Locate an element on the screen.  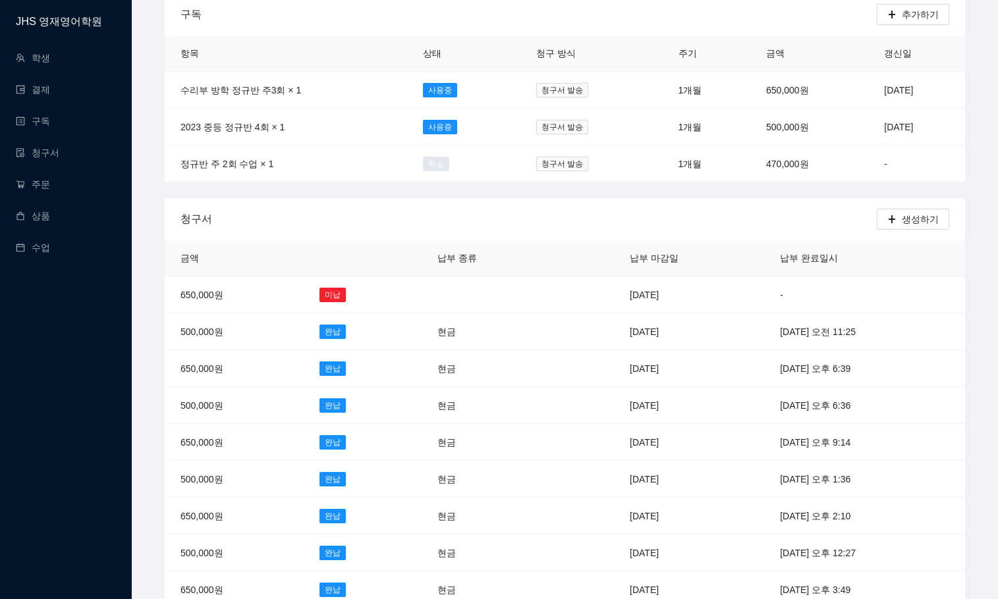
th: 납부 마감일 is located at coordinates (689, 258).